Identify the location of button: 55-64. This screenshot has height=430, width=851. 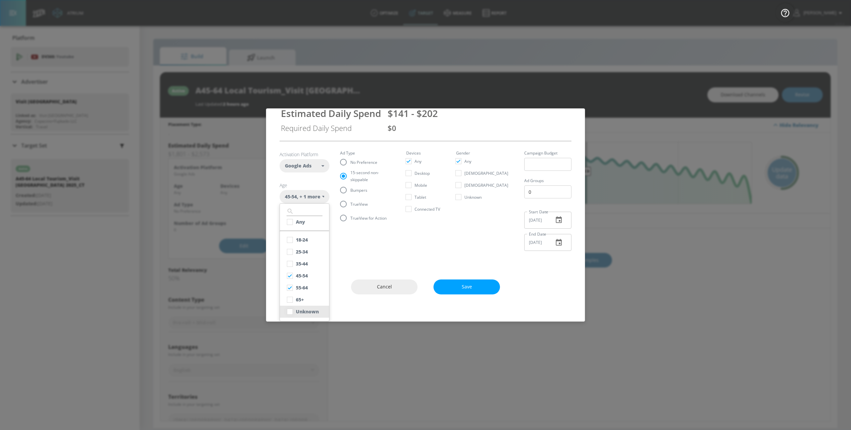
(304, 288).